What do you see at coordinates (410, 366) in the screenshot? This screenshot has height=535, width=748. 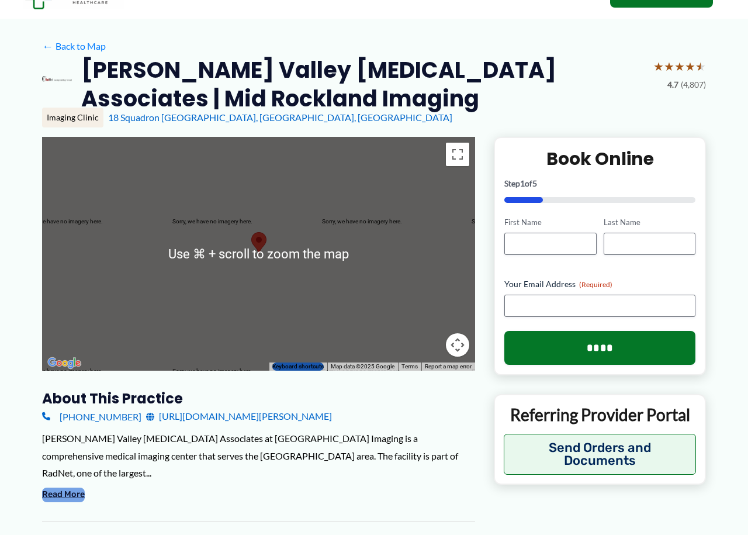 I see `a: Terms (opens in new tab)` at bounding box center [410, 366].